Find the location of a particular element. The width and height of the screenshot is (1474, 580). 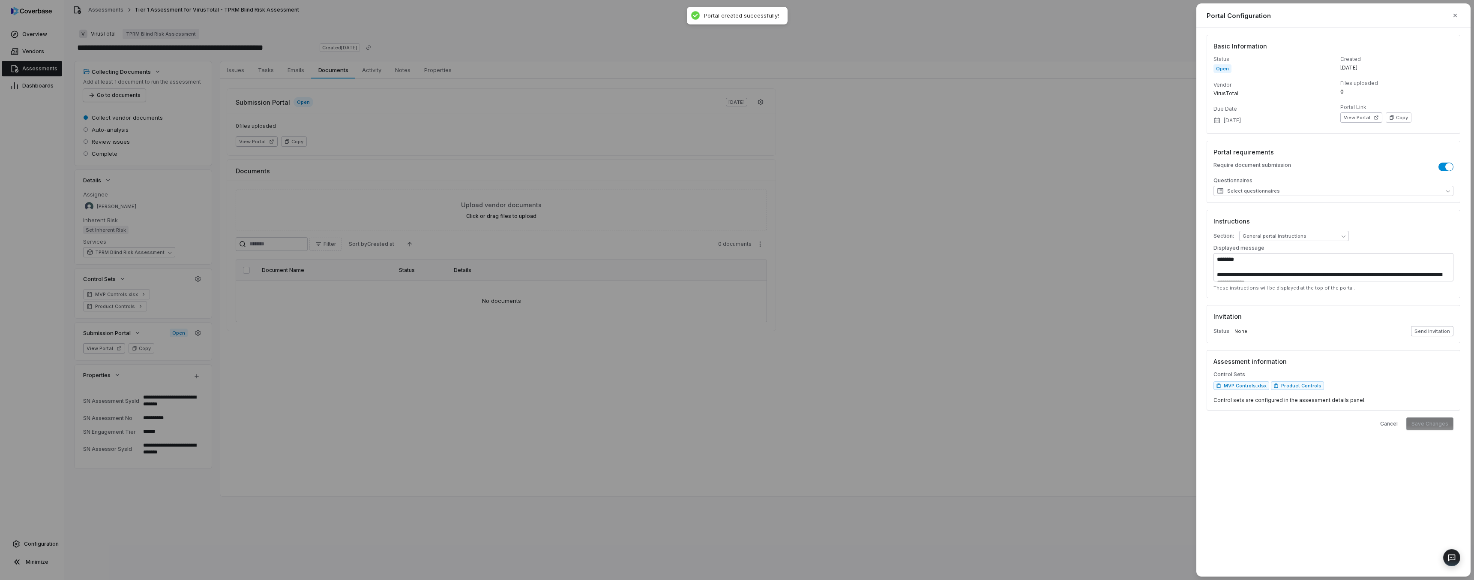

h2: Portal Configuration is located at coordinates (1239, 15).